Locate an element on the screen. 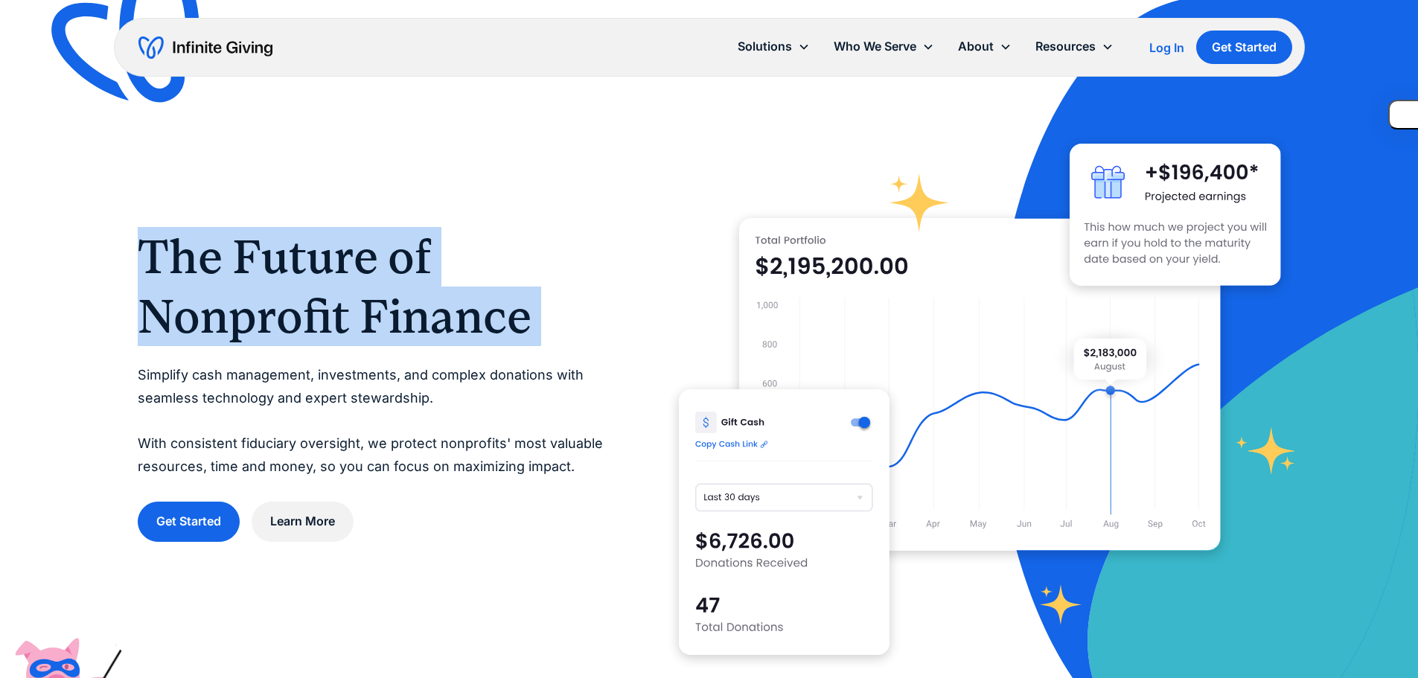 The width and height of the screenshot is (1418, 678). h1: The Future of Nonprofit Finance is located at coordinates (378, 287).